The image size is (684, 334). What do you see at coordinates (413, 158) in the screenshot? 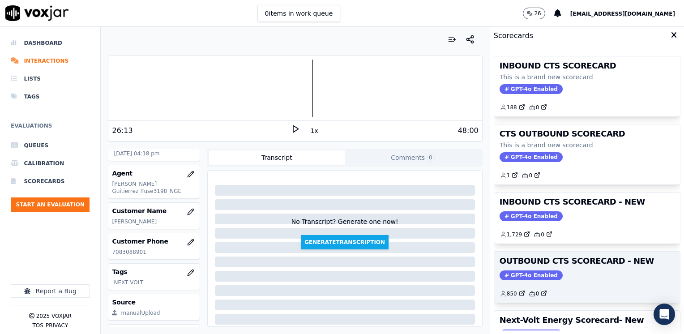
I see `button: Comments` at bounding box center [413, 158].